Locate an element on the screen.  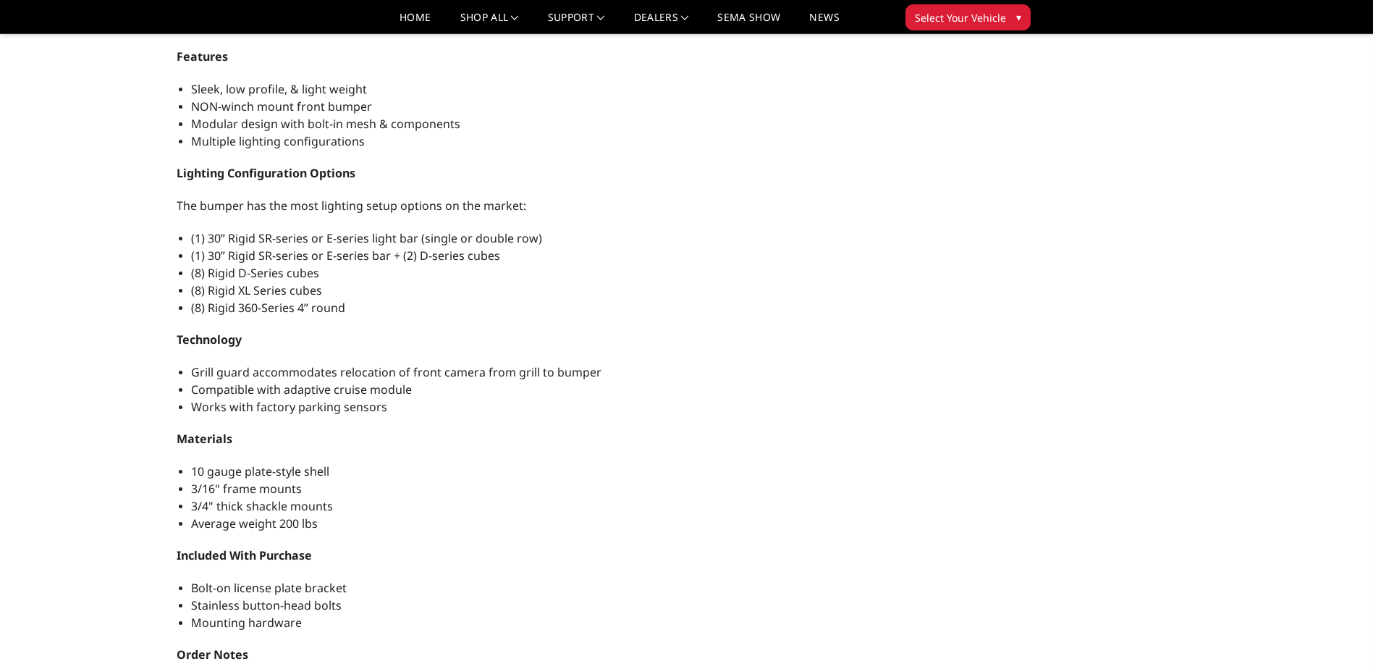
span: Works with factory parking sensors is located at coordinates (289, 407).